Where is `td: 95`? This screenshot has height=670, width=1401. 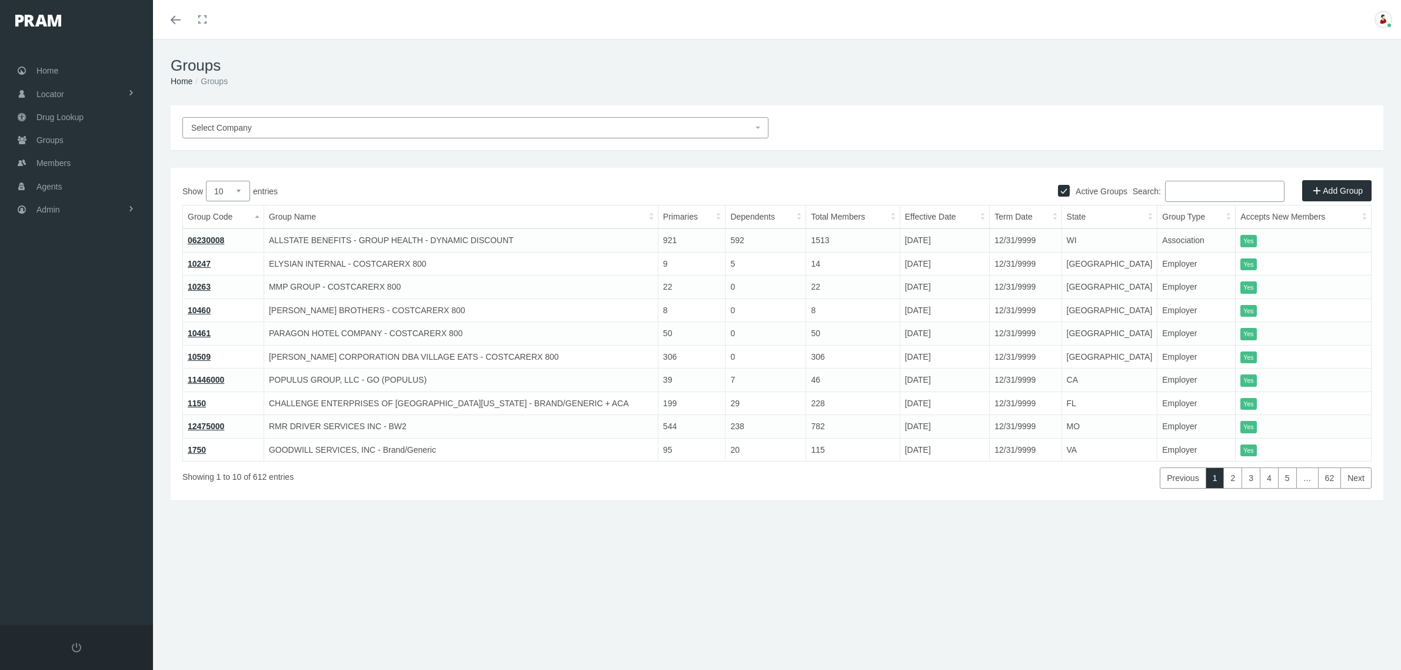
td: 95 is located at coordinates (692, 450).